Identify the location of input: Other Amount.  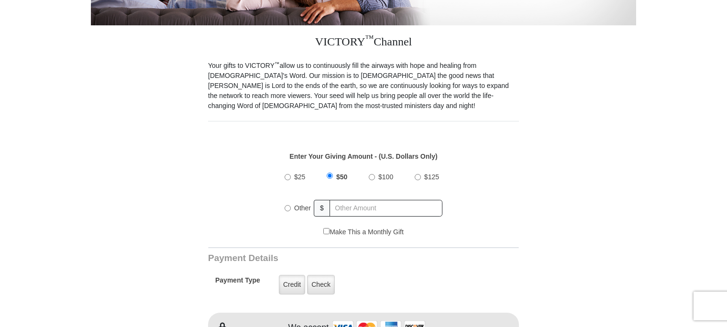
(386, 208).